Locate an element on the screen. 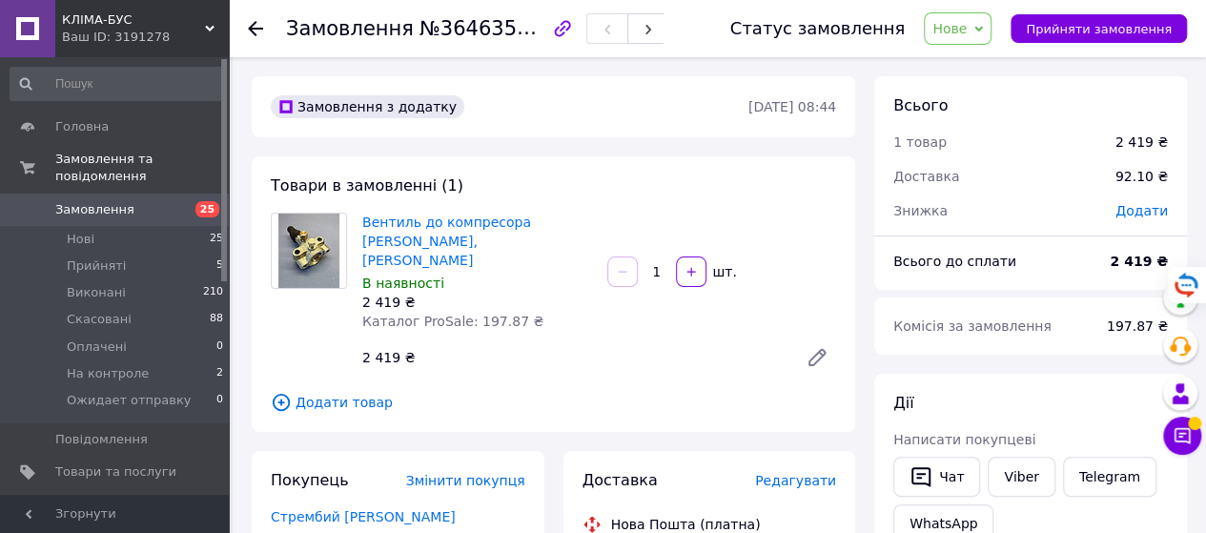 The image size is (1206, 533). span: Дії is located at coordinates (903, 402).